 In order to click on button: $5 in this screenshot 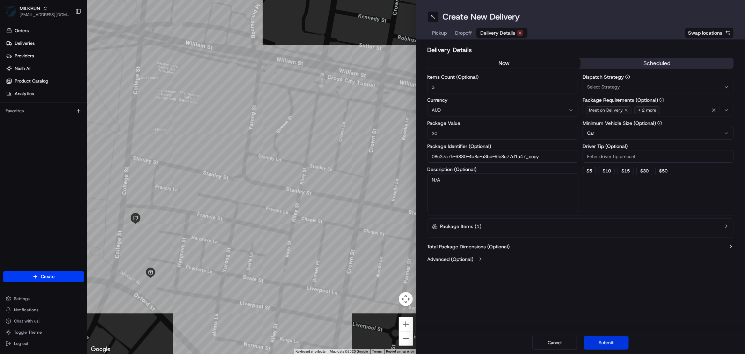, I will do `click(589, 171)`.